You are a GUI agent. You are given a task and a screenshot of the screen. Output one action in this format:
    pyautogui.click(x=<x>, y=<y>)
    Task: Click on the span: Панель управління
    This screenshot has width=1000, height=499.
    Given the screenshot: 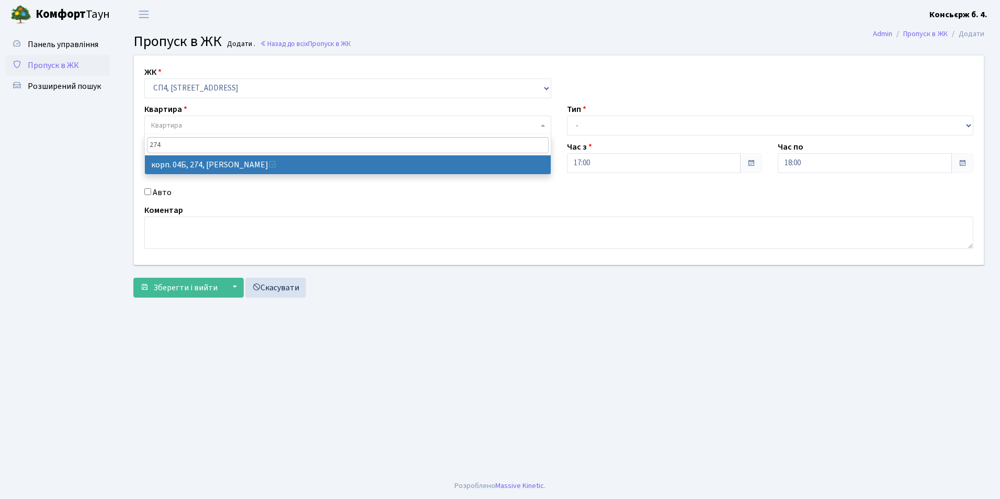 What is the action you would take?
    pyautogui.click(x=63, y=44)
    